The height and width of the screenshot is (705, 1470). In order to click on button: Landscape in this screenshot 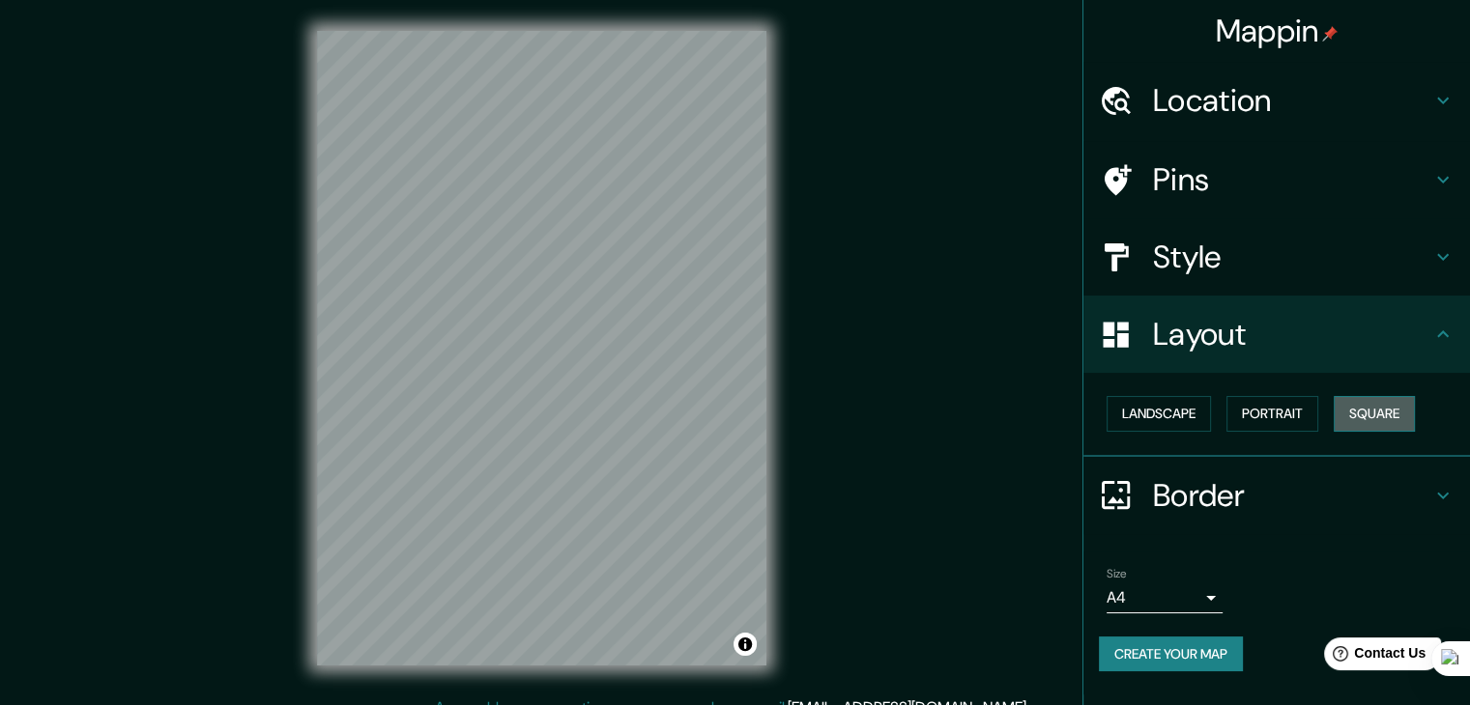, I will do `click(1158, 414)`.